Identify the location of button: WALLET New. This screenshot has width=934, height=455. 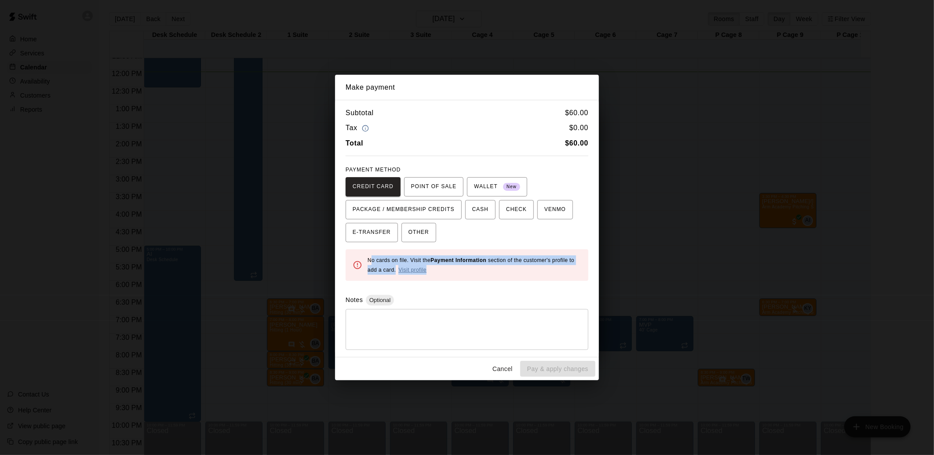
(497, 187).